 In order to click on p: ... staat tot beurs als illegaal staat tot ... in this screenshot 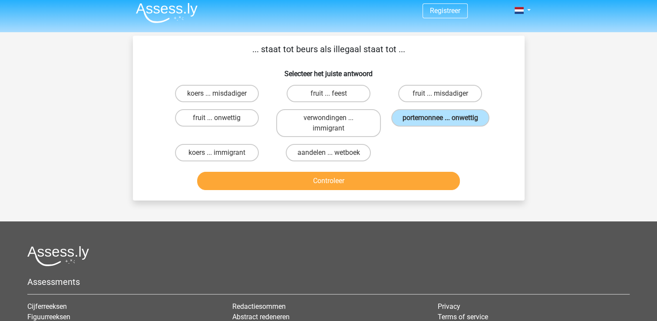, I will do `click(329, 49)`.